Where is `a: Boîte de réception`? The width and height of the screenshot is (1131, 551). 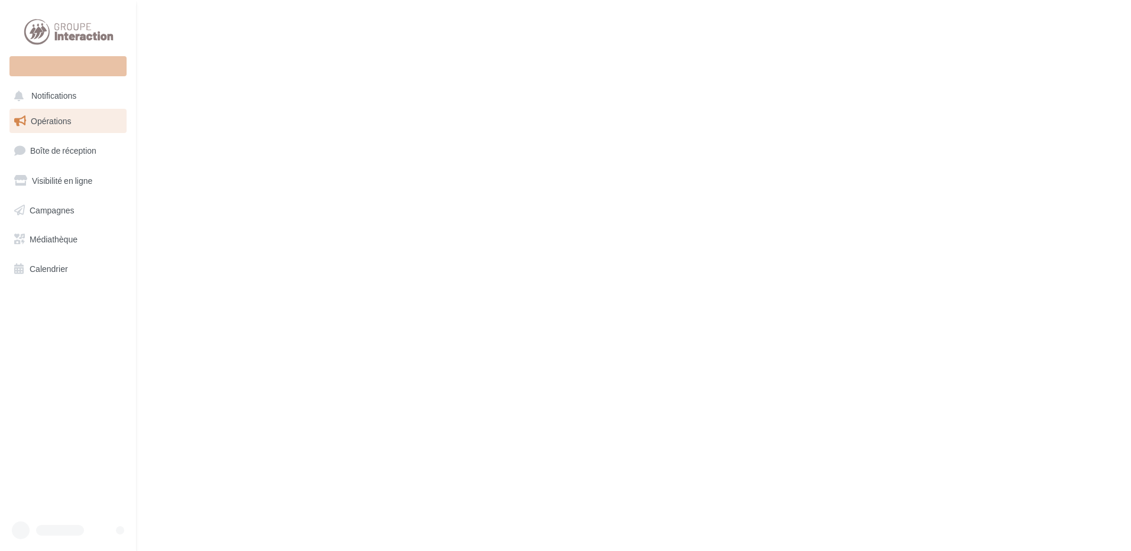
a: Boîte de réception is located at coordinates (68, 150).